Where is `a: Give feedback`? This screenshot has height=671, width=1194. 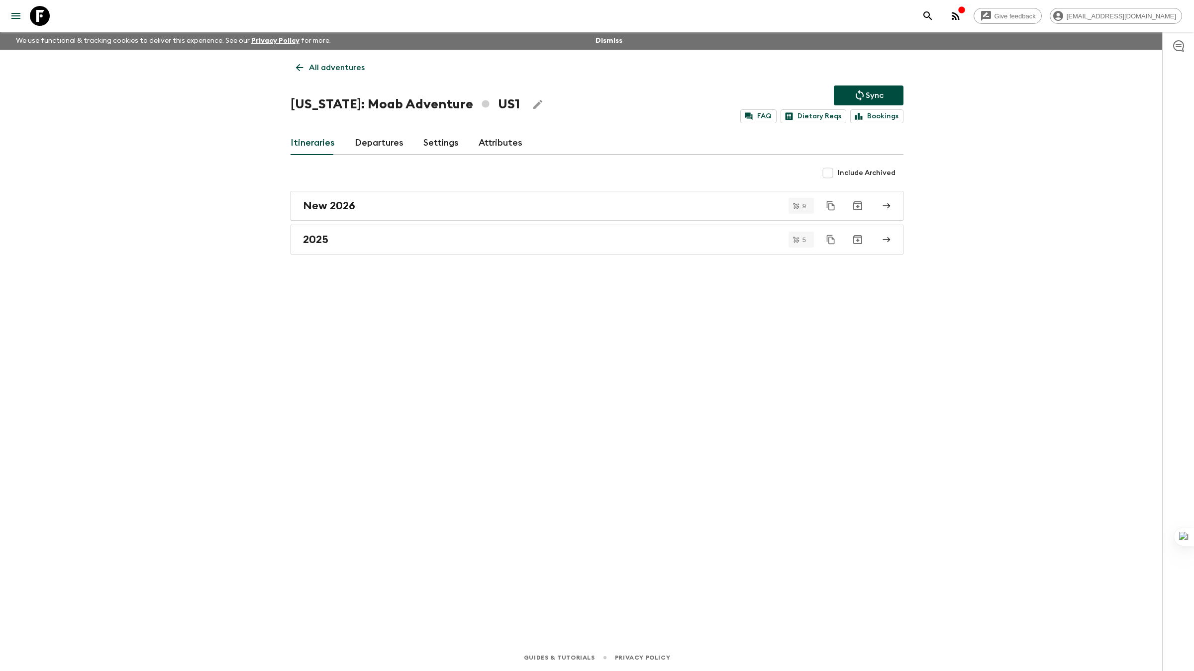 a: Give feedback is located at coordinates (1007, 16).